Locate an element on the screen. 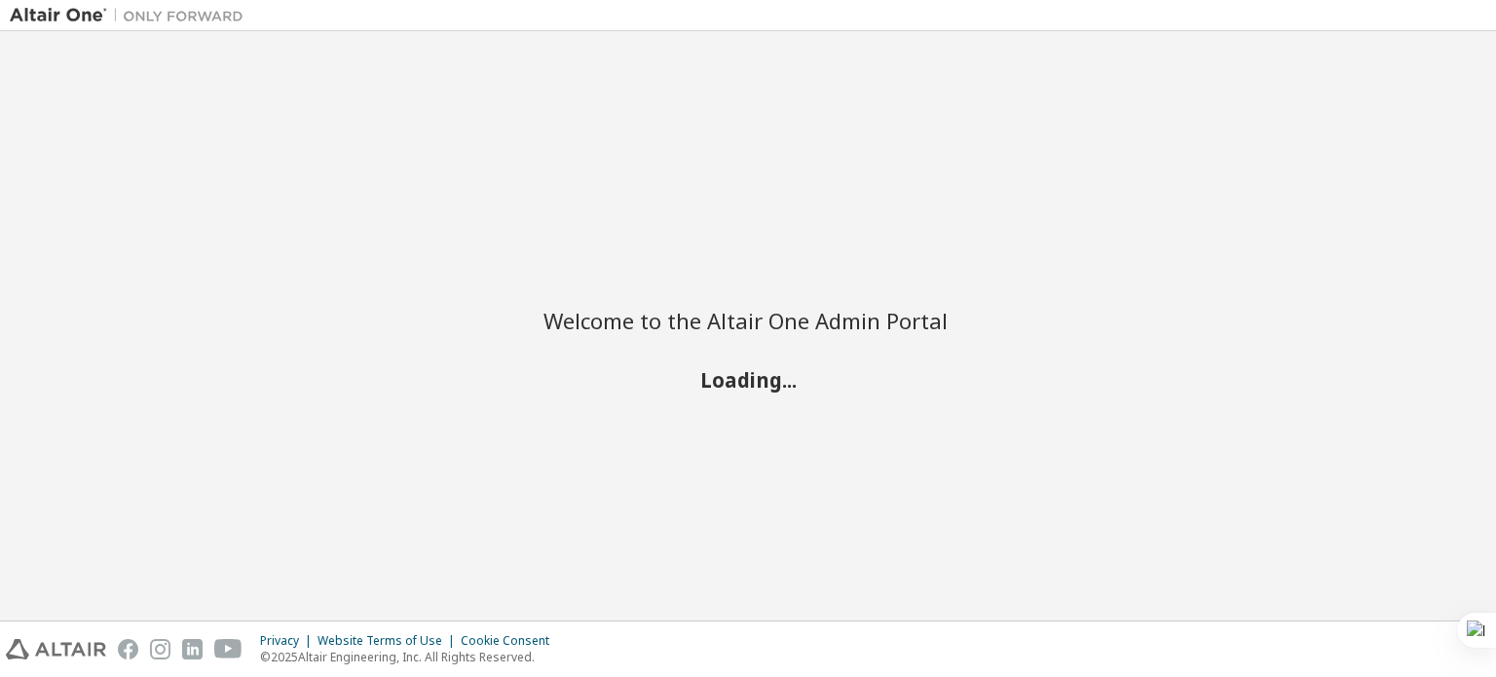  h2: Loading... is located at coordinates (748, 379).